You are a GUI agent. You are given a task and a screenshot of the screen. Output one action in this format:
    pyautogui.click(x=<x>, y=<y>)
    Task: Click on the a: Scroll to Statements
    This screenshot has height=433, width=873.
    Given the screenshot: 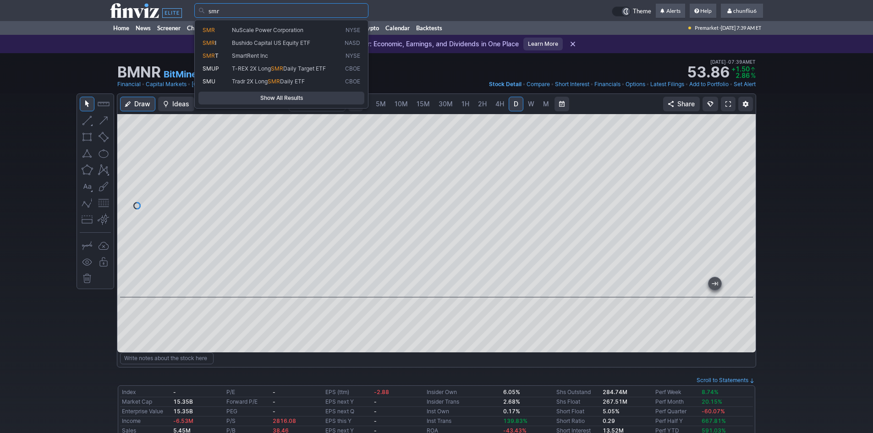 What is the action you would take?
    pyautogui.click(x=726, y=380)
    